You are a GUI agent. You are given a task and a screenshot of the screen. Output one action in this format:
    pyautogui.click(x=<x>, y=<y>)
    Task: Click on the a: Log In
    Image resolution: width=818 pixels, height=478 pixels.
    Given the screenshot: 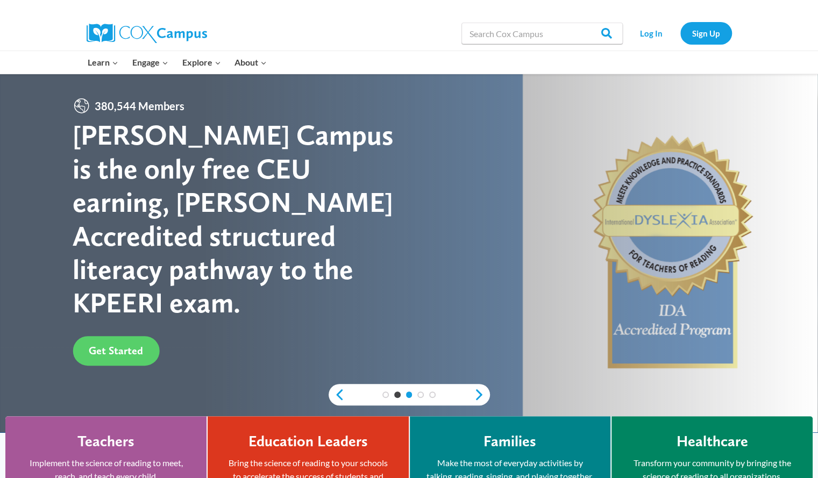 What is the action you would take?
    pyautogui.click(x=651, y=33)
    